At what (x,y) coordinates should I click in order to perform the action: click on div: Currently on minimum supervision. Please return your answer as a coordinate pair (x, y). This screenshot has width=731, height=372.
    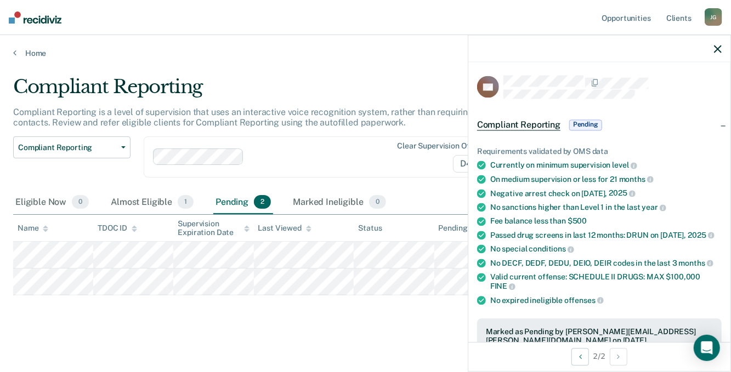
    Looking at the image, I should click on (606, 166).